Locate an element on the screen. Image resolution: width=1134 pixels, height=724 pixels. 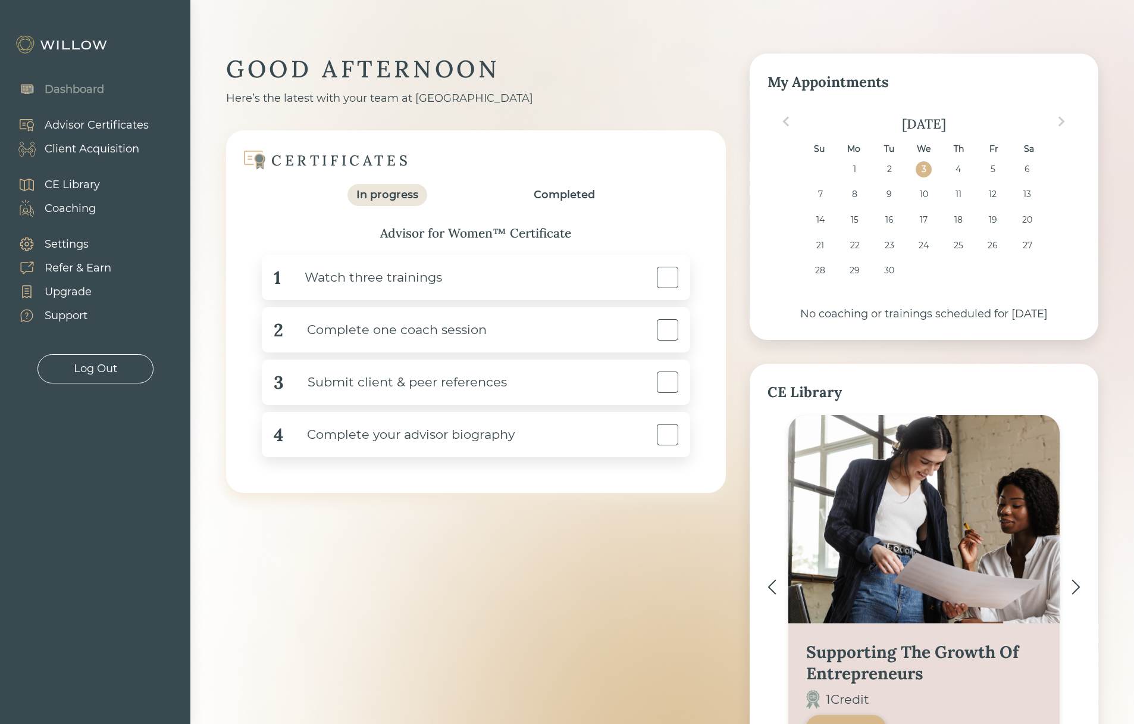
div: Choose Friday, September 5th, 2025 is located at coordinates (992, 169).